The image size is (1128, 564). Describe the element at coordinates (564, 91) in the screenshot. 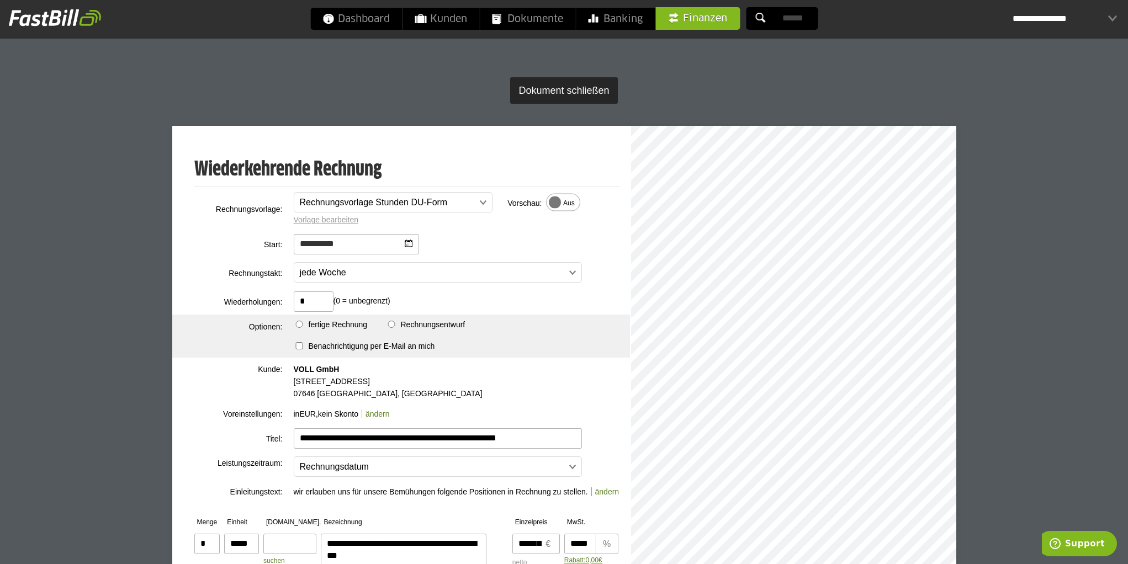

I see `button: Dokument schließen` at that location.